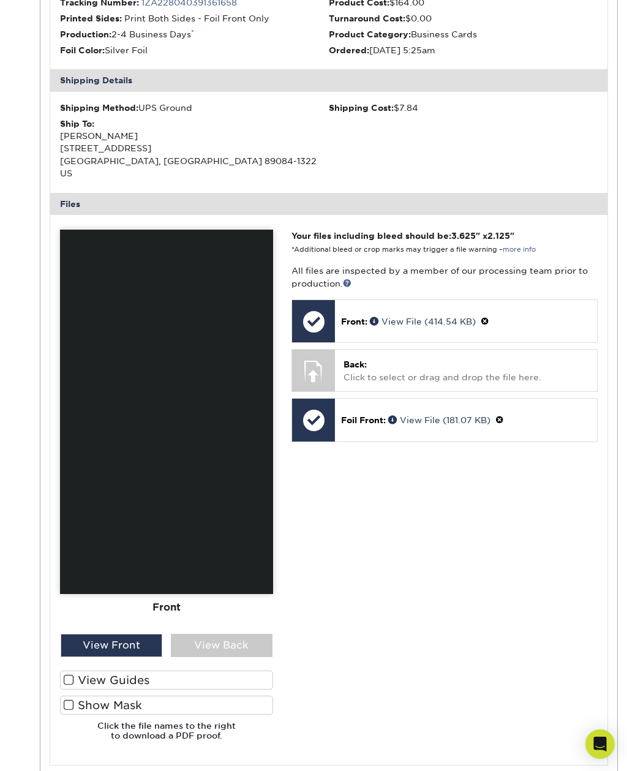 This screenshot has height=771, width=627. I want to click on div: Front, so click(167, 608).